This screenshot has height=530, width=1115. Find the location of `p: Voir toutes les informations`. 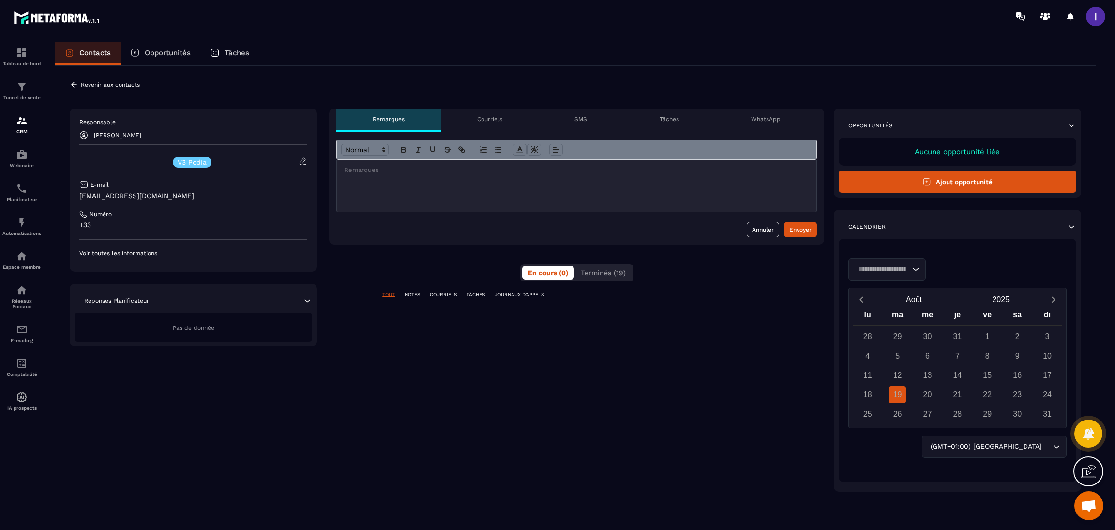

p: Voir toutes les informations is located at coordinates (193, 253).